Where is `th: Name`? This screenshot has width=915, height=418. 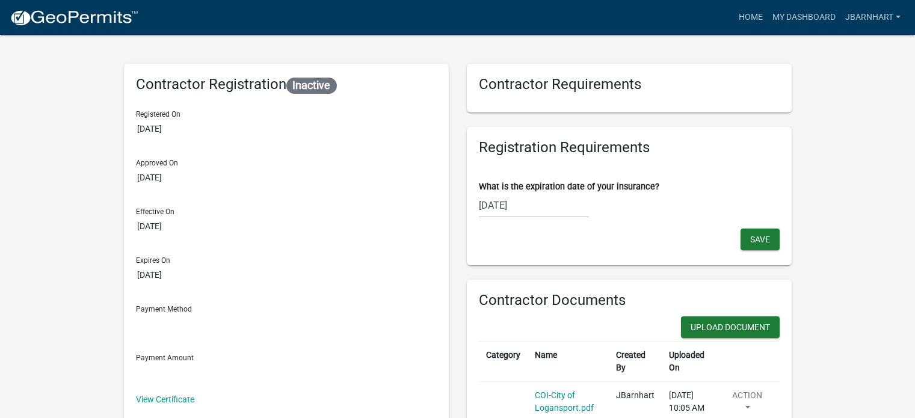
th: Name is located at coordinates (568, 361).